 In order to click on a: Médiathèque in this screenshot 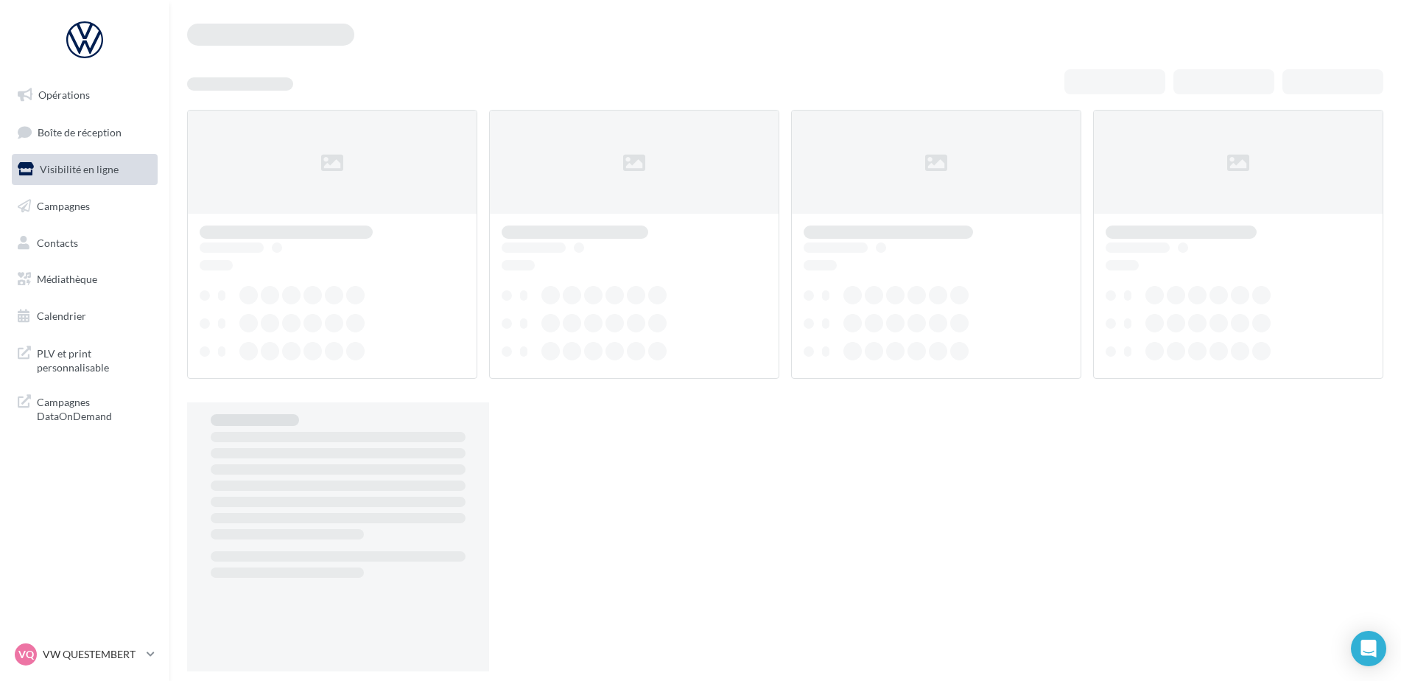, I will do `click(85, 279)`.